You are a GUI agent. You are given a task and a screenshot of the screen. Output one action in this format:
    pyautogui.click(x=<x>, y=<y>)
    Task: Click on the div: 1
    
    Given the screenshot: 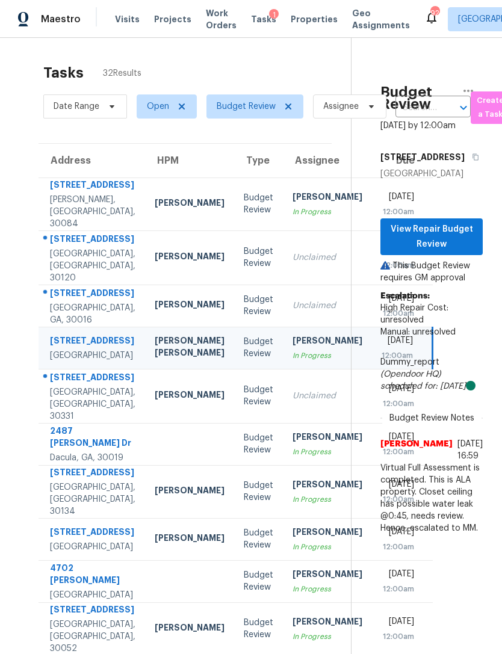 What is the action you would take?
    pyautogui.click(x=274, y=15)
    